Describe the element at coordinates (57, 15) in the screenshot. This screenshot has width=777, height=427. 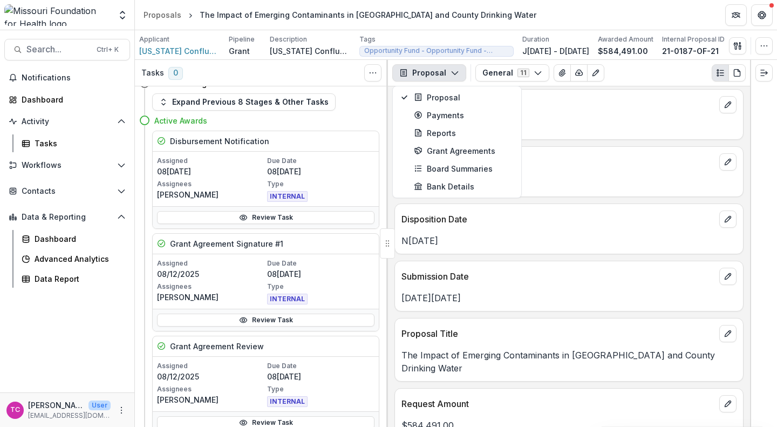
I see `img: Missouri Foundation for Health logo` at that location.